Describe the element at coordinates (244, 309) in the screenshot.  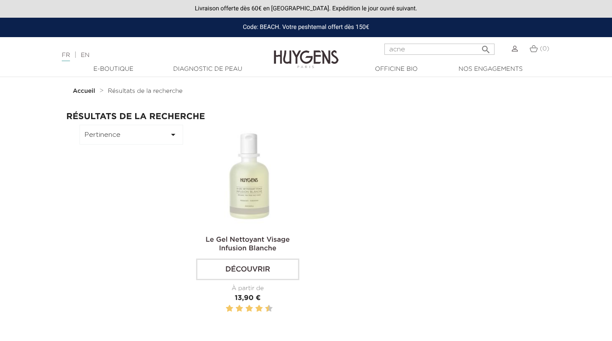
I see `label: 5` at that location.